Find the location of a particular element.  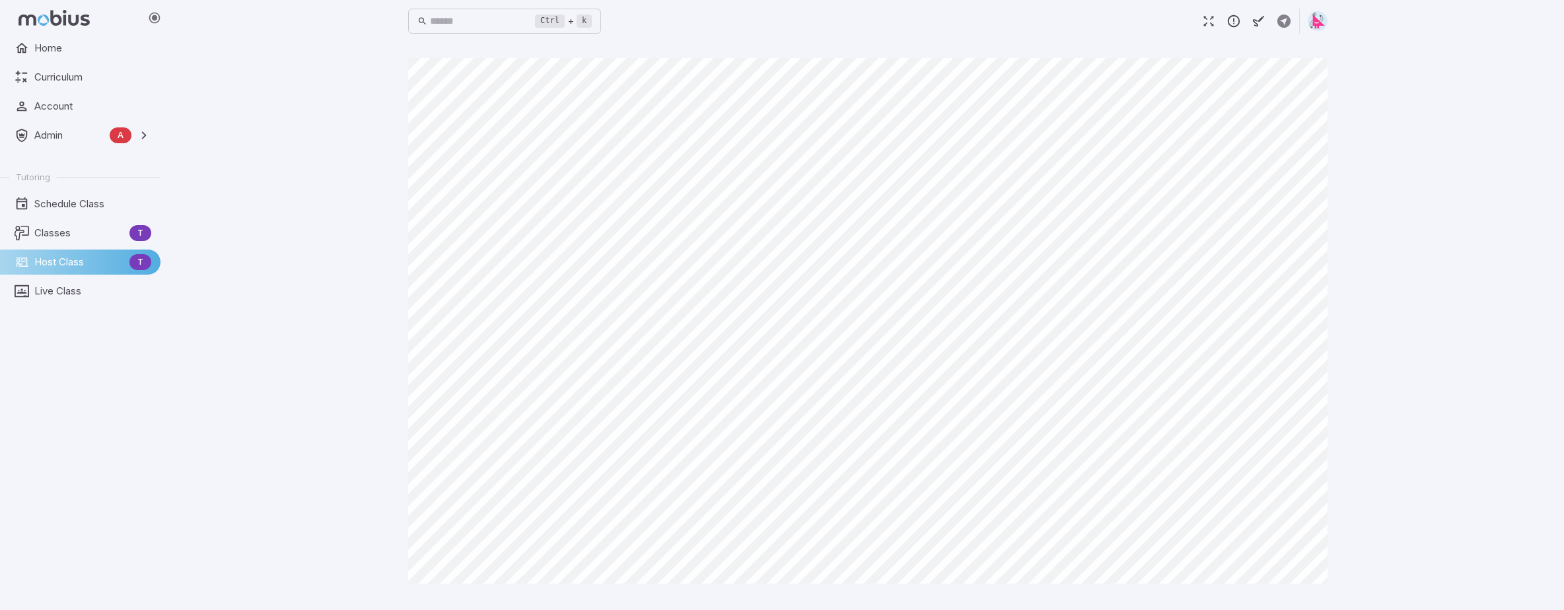

img: right-triangle.svg is located at coordinates (1317, 21).